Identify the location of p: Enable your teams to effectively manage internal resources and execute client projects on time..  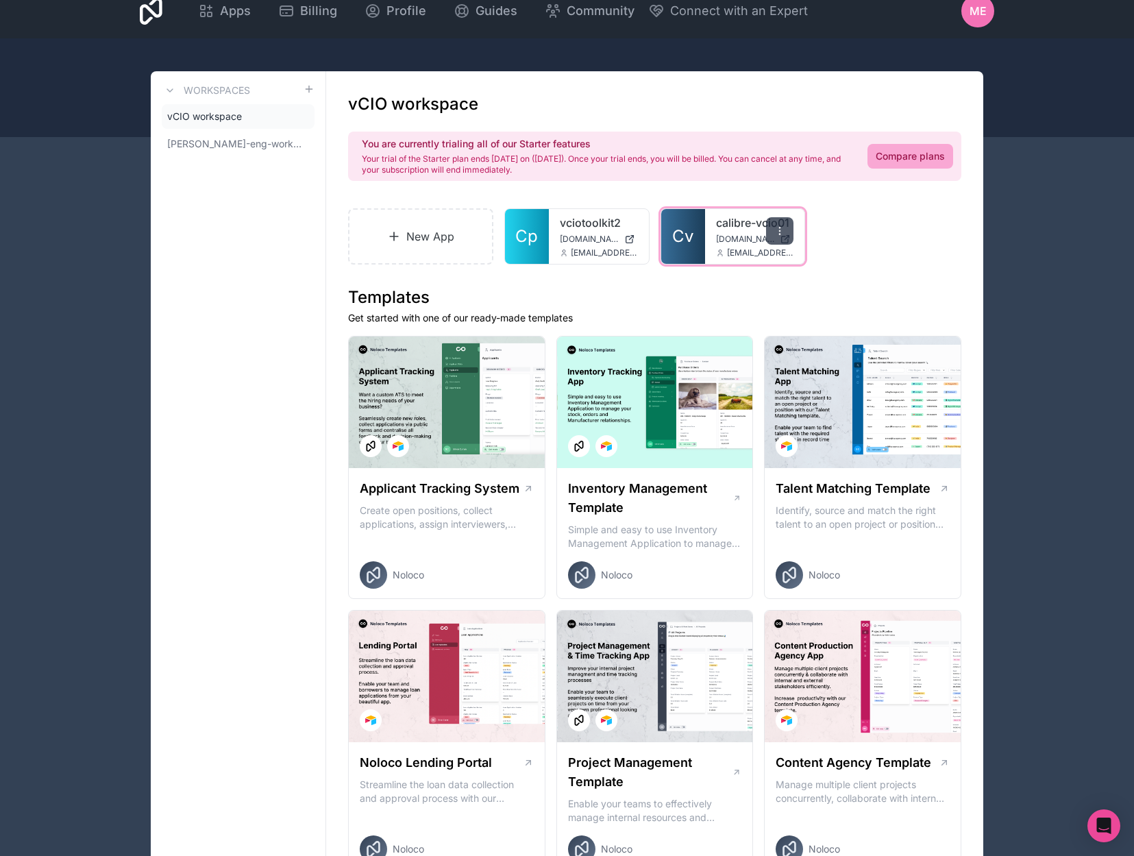
(655, 811).